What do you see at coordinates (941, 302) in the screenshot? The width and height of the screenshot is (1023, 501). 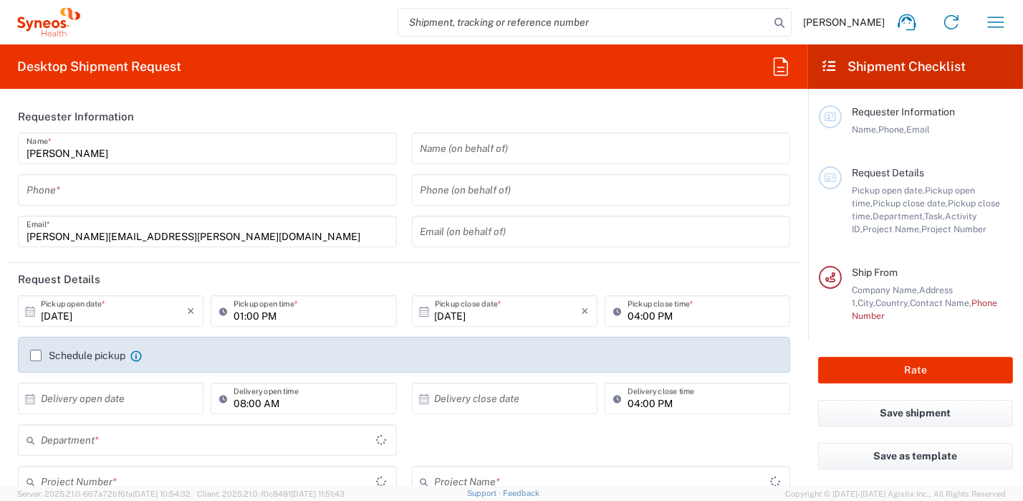 I see `span: Contact Name,` at bounding box center [941, 302].